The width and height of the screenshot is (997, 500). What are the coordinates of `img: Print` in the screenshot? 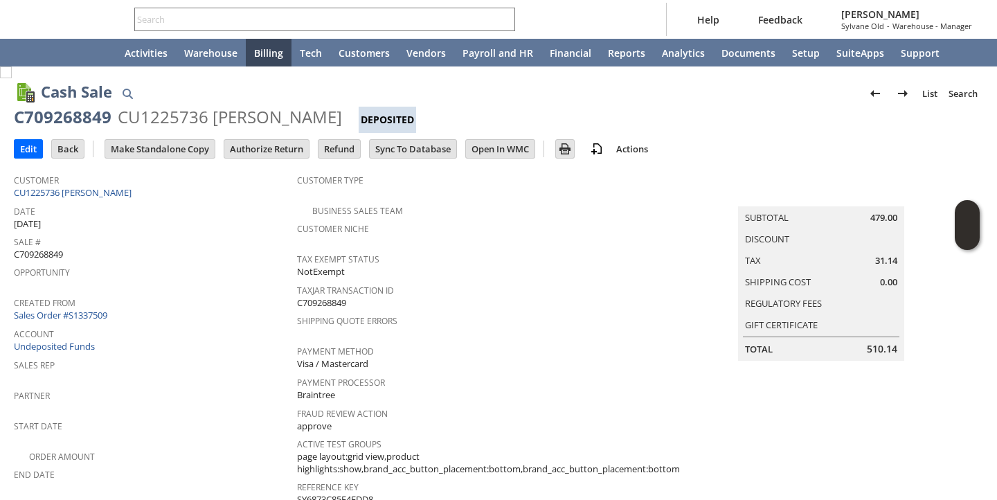 It's located at (565, 149).